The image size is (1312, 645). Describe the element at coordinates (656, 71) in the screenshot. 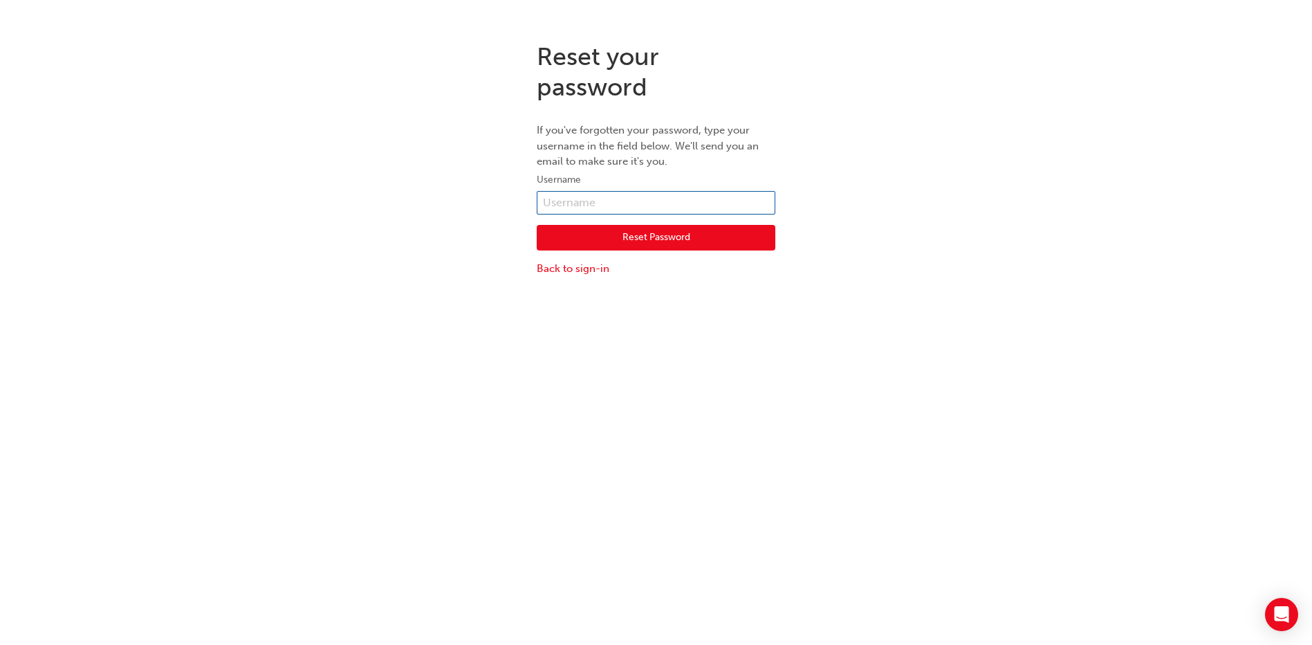

I see `h1: Reset your password` at that location.